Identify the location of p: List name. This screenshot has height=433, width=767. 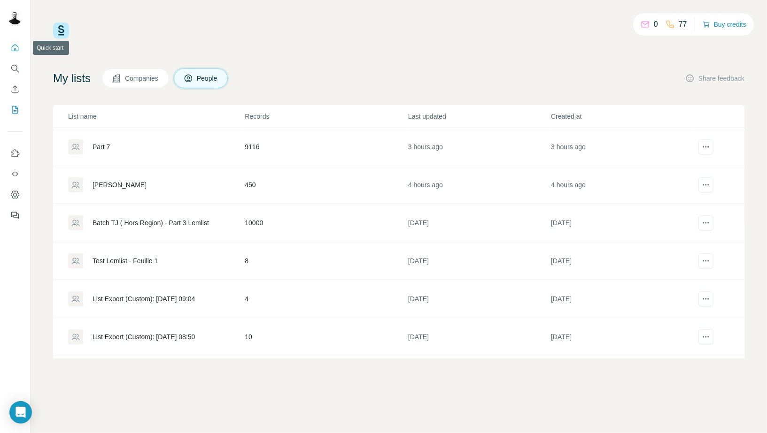
(156, 116).